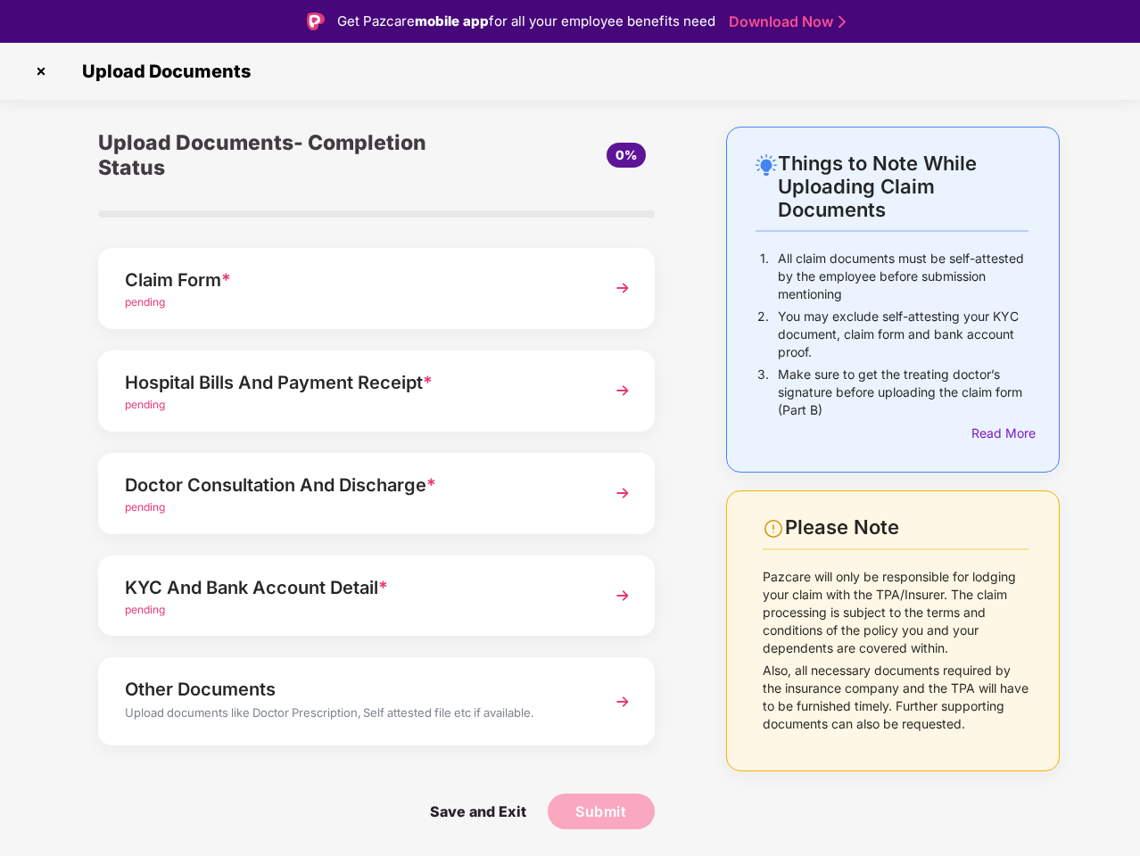  I want to click on img: svg+xml;base64,PHN2ZyB4bWxucz0iaHR0cDovL3d3dy53My5vcmcvMjAwMC9zdmciIHdpZHRoPSIyNC4wOTMiIGhlaWdodD..., so click(766, 165).